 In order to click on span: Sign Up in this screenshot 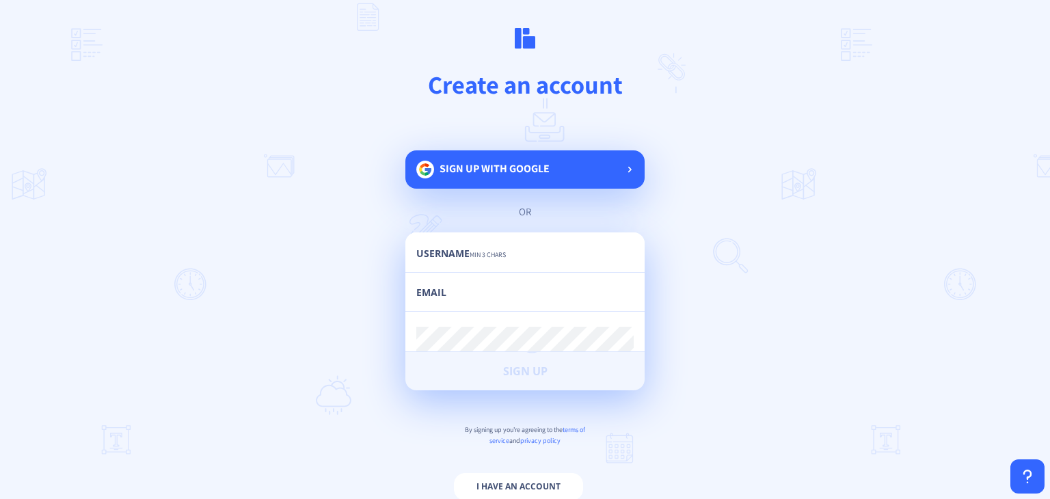, I will do `click(525, 371)`.